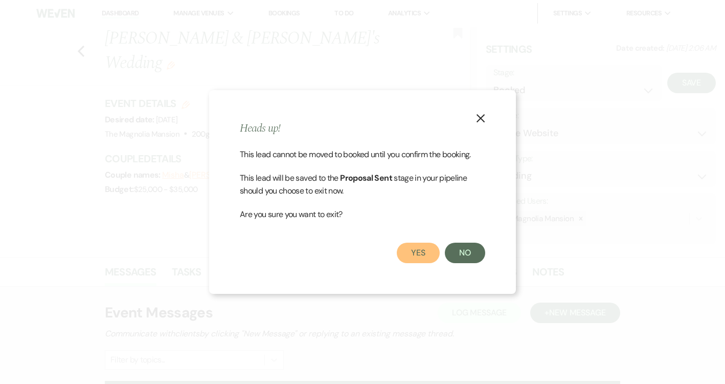 This screenshot has width=725, height=384. Describe the element at coordinates (363, 214) in the screenshot. I see `p: Are you sure you want to exit?` at that location.